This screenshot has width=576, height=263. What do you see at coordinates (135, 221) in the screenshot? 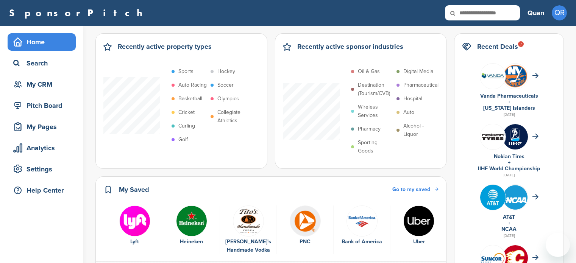
I see `img: Lyft logo` at bounding box center [135, 221].